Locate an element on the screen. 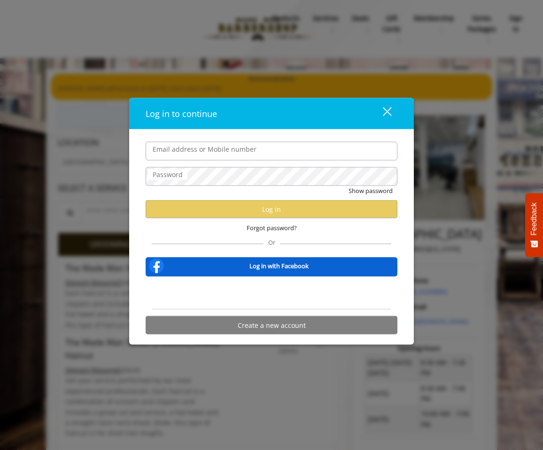  span: Log in to continue is located at coordinates (181, 113).